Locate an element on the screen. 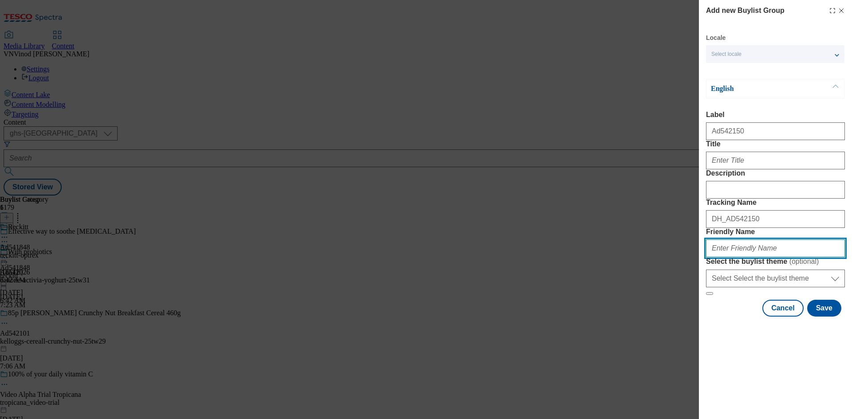 This screenshot has height=419, width=852. input: Enter Description is located at coordinates (775, 190).